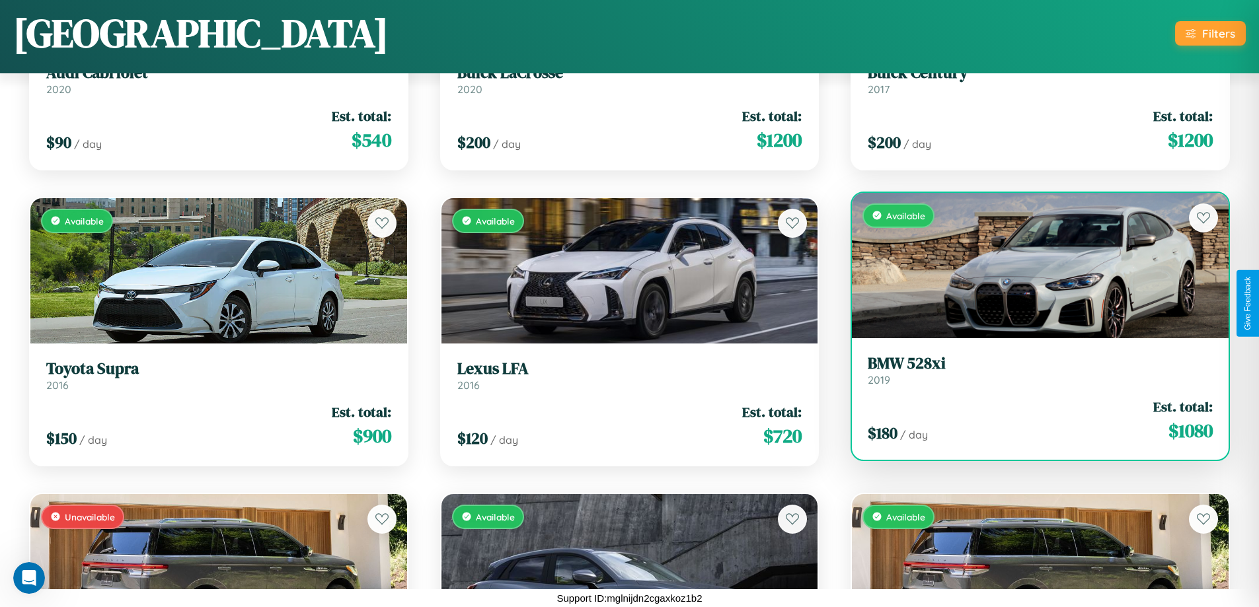 The width and height of the screenshot is (1259, 607). Describe the element at coordinates (61, 438) in the screenshot. I see `span: $ 150` at that location.